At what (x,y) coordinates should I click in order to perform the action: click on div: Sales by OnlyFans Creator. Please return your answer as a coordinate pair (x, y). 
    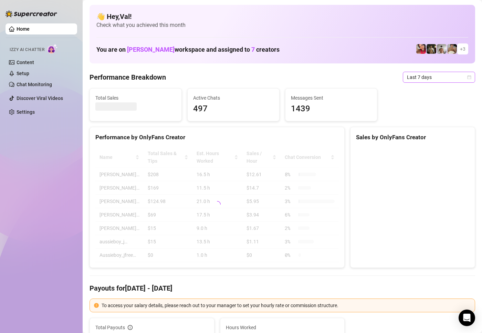
    Looking at the image, I should click on (413, 137).